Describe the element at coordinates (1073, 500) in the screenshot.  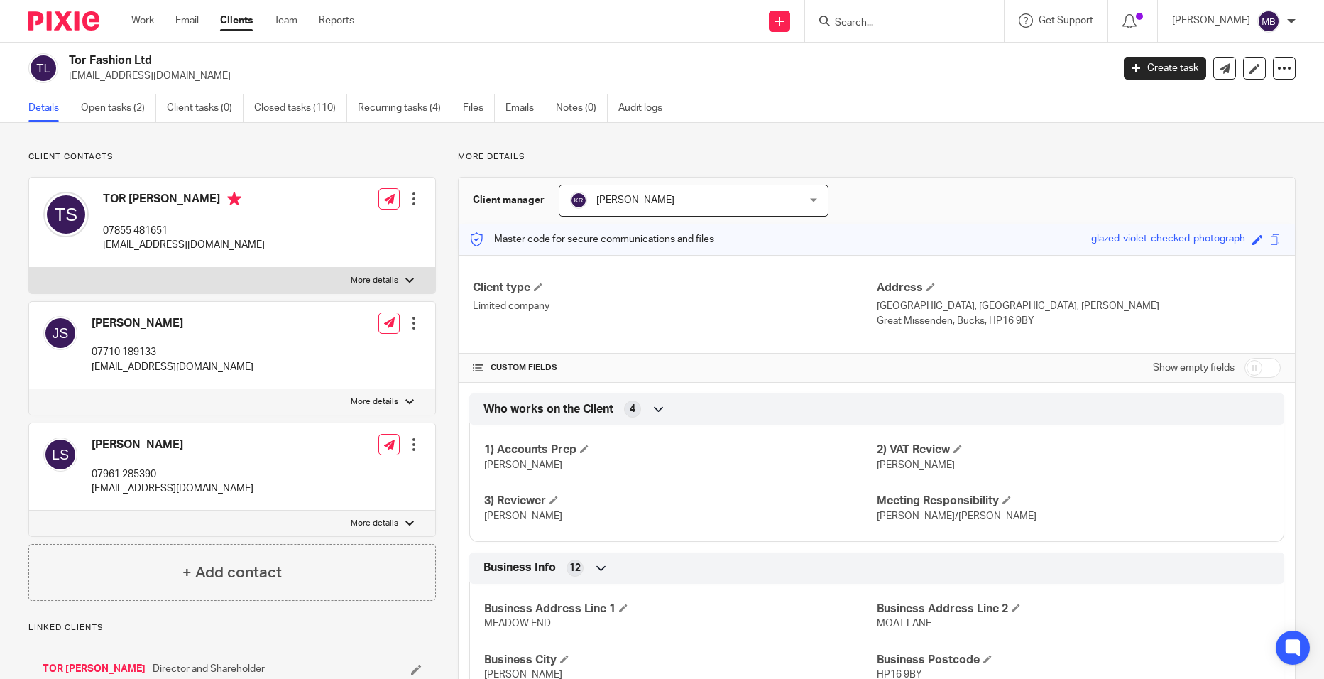
I see `h4: Meeting Responsibility` at that location.